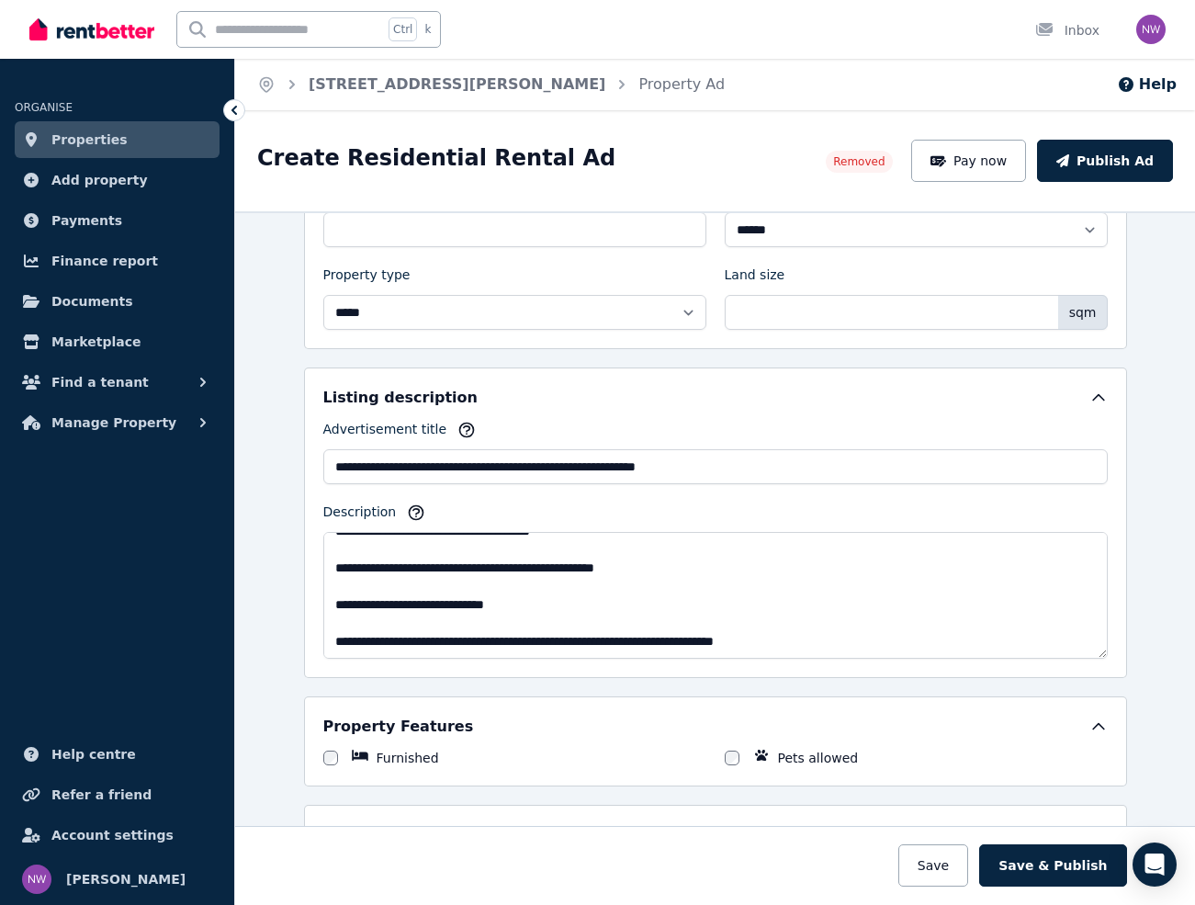  I want to click on img: RentBetter, so click(92, 29).